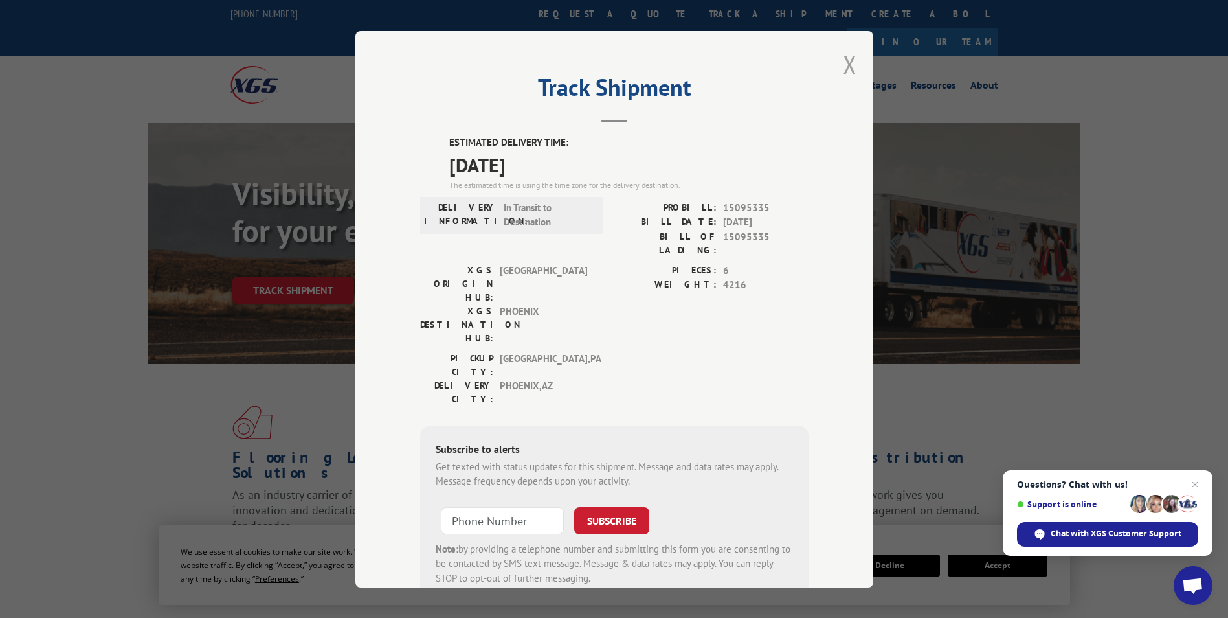 The width and height of the screenshot is (1228, 618). What do you see at coordinates (629, 142) in the screenshot?
I see `label: ESTIMATED DELIVERY TIME:` at bounding box center [629, 142].